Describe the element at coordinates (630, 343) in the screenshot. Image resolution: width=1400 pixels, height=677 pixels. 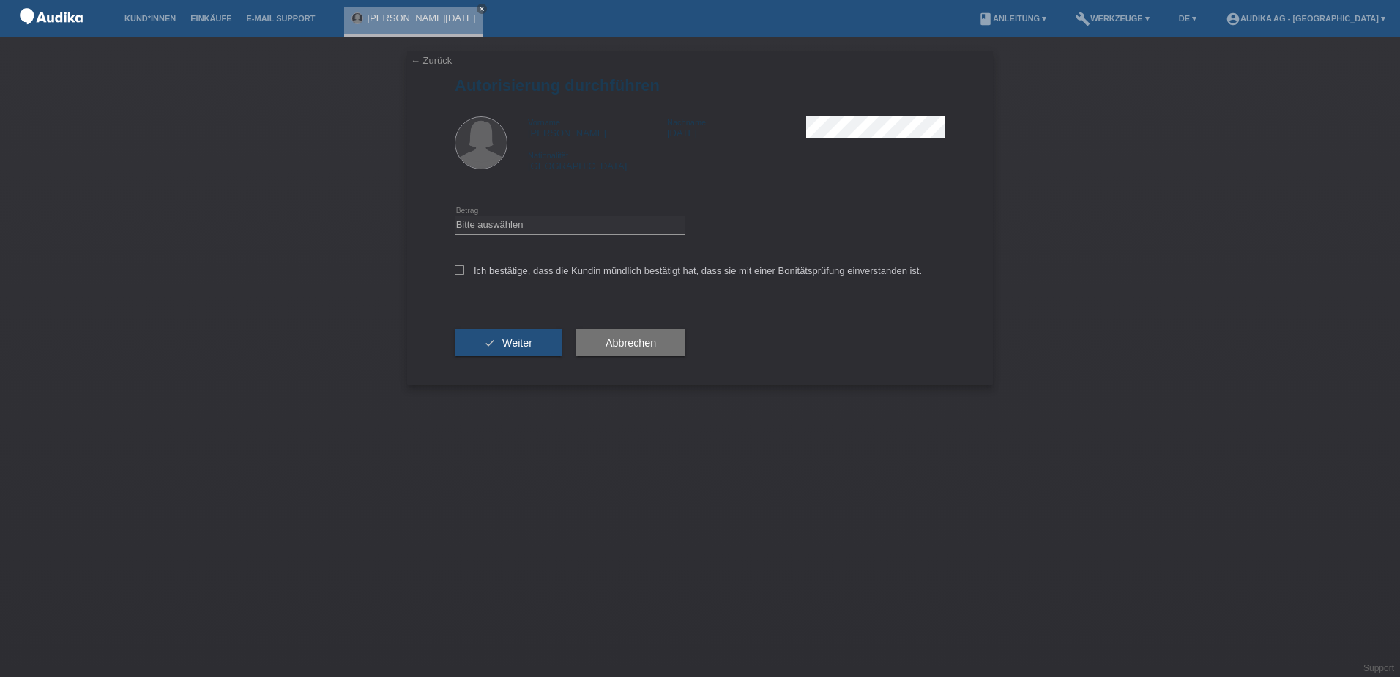
I see `span: Abbrechen` at that location.